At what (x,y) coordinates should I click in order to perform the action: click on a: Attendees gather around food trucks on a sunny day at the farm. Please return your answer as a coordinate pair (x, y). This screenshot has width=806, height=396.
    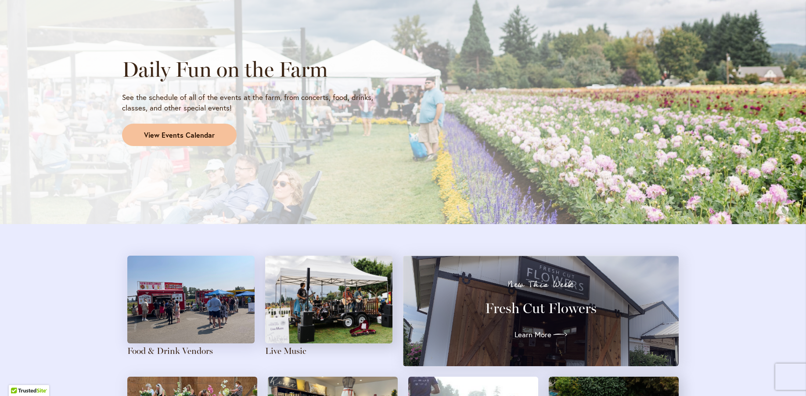
    Looking at the image, I should click on (191, 300).